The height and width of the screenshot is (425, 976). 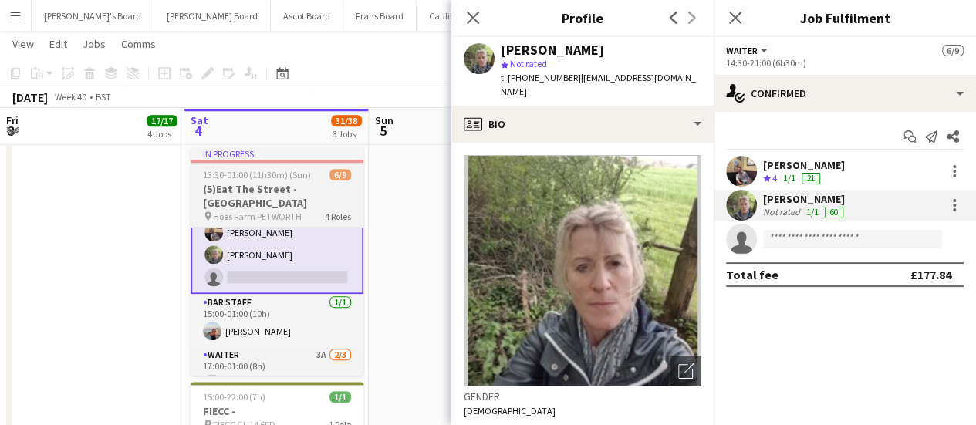 I want to click on h3: Profile, so click(x=582, y=18).